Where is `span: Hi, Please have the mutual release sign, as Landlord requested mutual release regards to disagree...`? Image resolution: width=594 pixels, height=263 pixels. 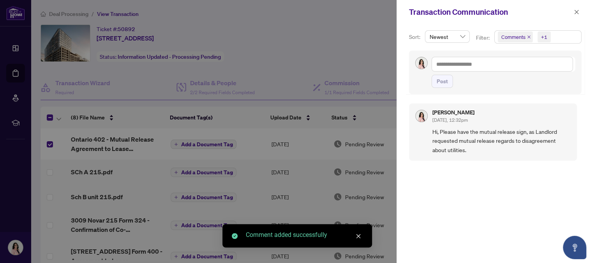 span: Hi, Please have the mutual release sign, as Landlord requested mutual release regards to disagree... is located at coordinates (501, 141).